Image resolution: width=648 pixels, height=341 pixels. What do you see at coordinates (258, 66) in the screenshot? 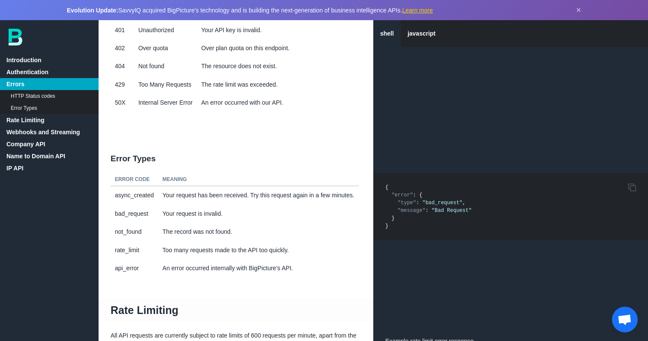
I see `td: The resource does not exist.` at bounding box center [258, 66].